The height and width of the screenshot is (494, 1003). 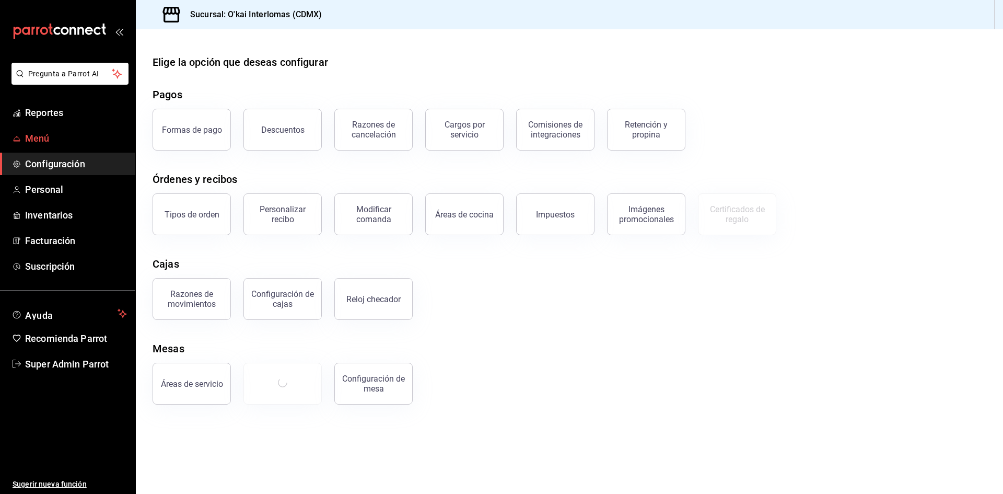 What do you see at coordinates (192, 384) in the screenshot?
I see `button: Áreas de servicio` at bounding box center [192, 384].